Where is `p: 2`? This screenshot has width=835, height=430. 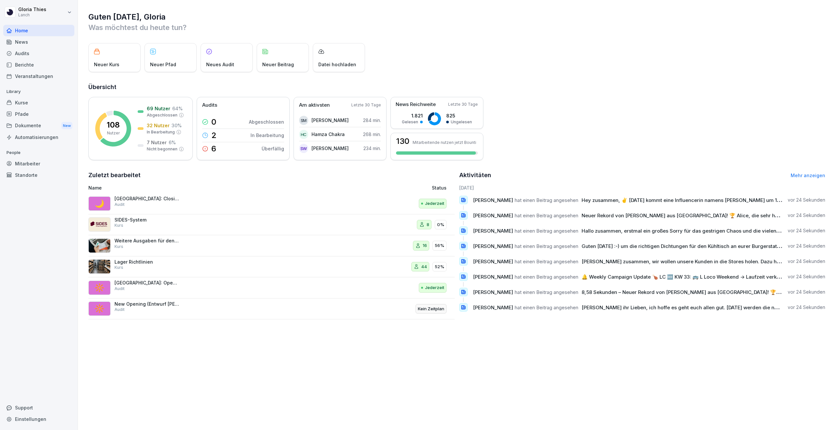 p: 2 is located at coordinates (214, 135).